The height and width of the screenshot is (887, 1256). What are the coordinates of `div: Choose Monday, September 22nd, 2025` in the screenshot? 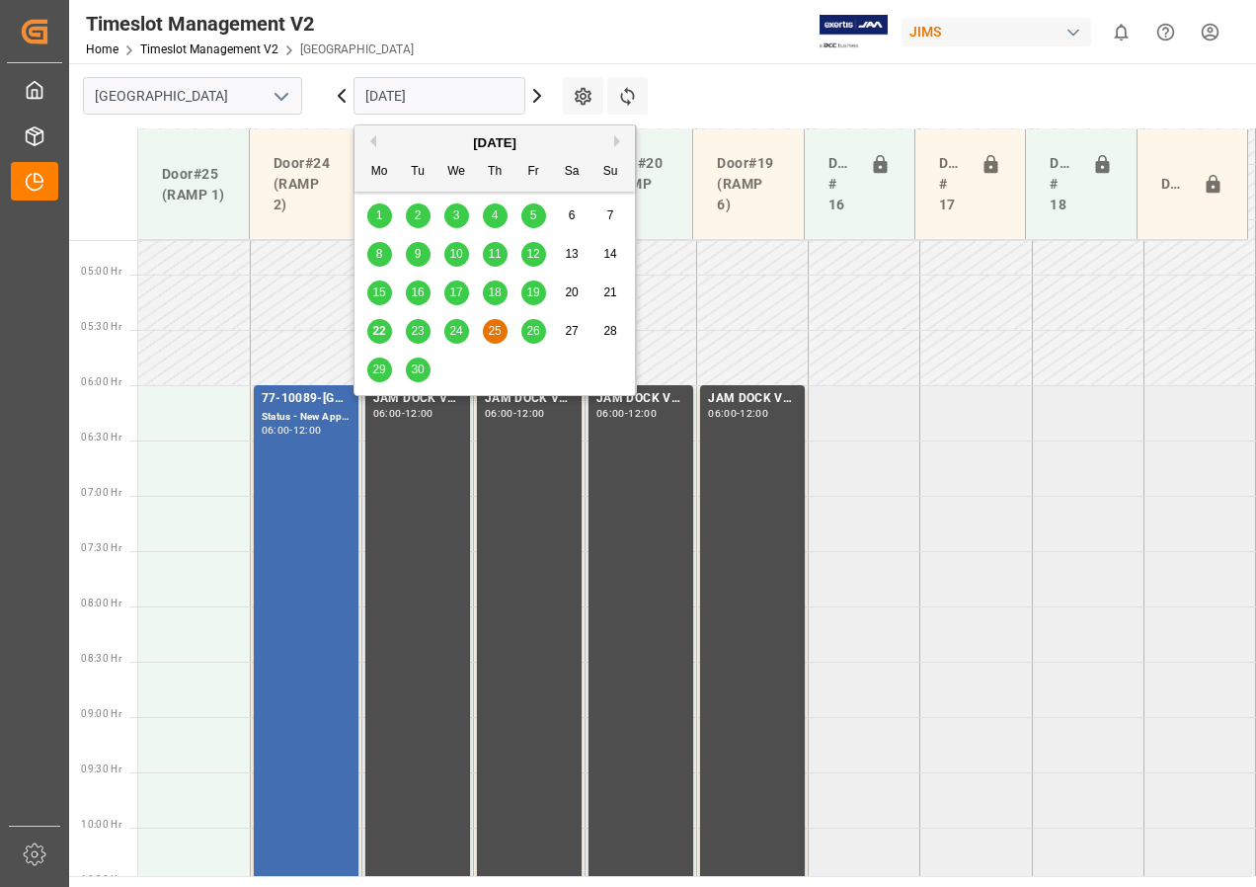 It's located at (379, 331).